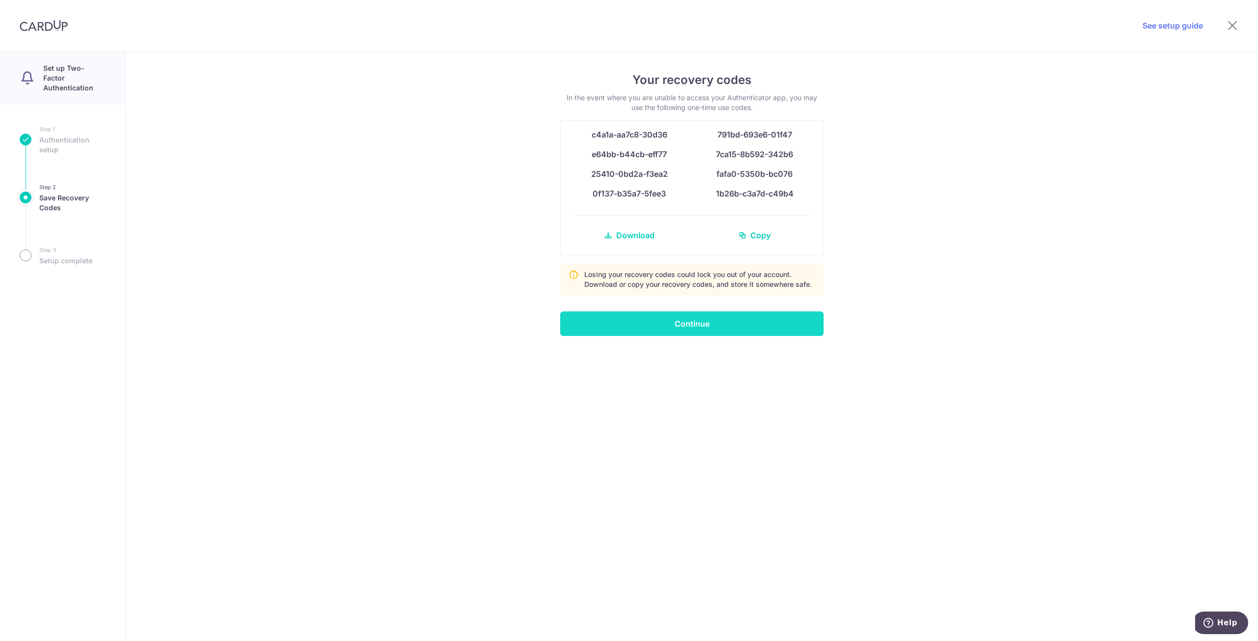 This screenshot has height=641, width=1258. I want to click on span: 25410-0bd2a-f3ea2, so click(630, 174).